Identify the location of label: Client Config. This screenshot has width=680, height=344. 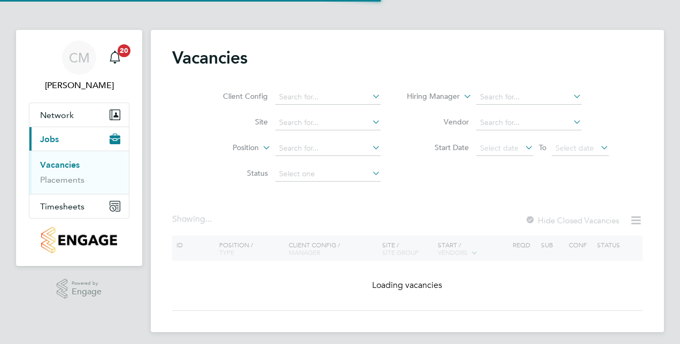
(237, 96).